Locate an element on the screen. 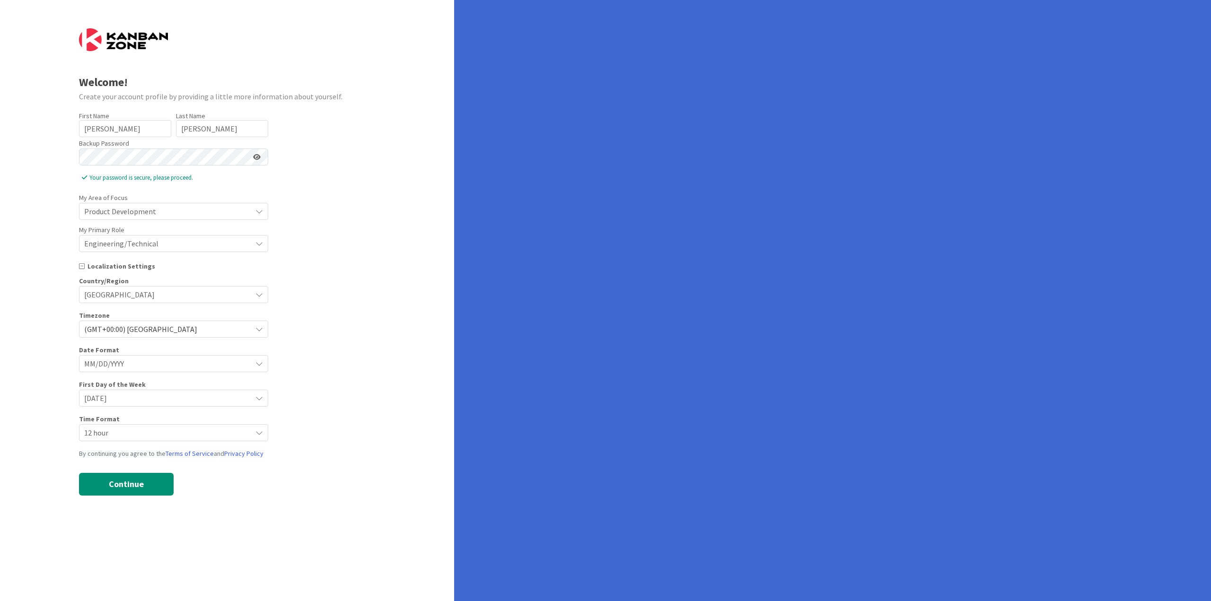 The image size is (1211, 601). label: My Primary Role is located at coordinates (102, 230).